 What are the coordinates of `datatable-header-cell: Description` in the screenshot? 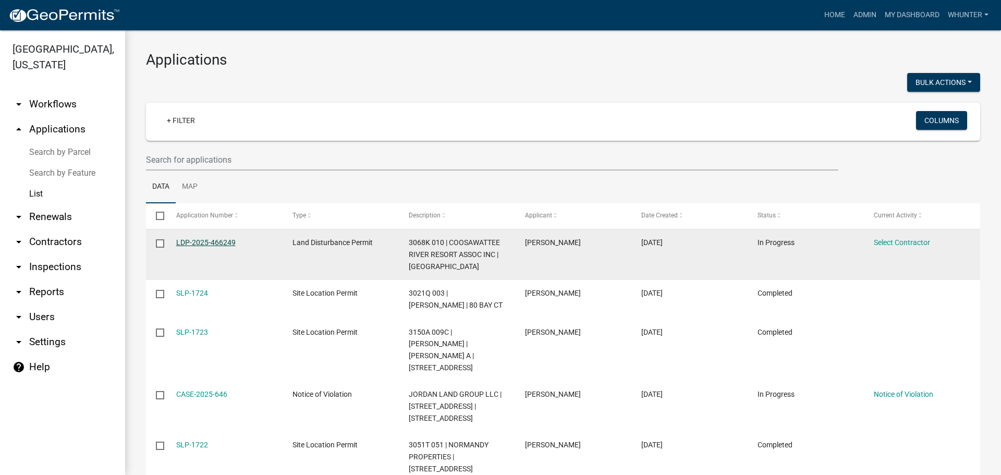 It's located at (457, 216).